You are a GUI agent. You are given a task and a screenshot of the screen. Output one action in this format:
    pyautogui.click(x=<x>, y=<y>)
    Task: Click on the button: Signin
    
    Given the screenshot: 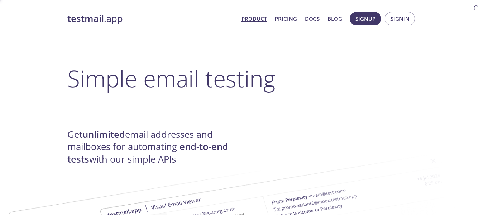 What is the action you would take?
    pyautogui.click(x=400, y=19)
    